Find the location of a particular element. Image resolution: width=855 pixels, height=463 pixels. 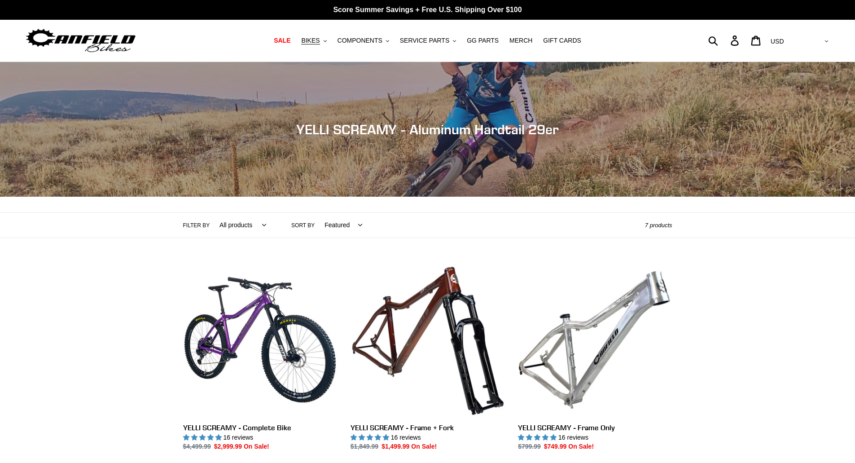

a: MERCH is located at coordinates (521, 40).